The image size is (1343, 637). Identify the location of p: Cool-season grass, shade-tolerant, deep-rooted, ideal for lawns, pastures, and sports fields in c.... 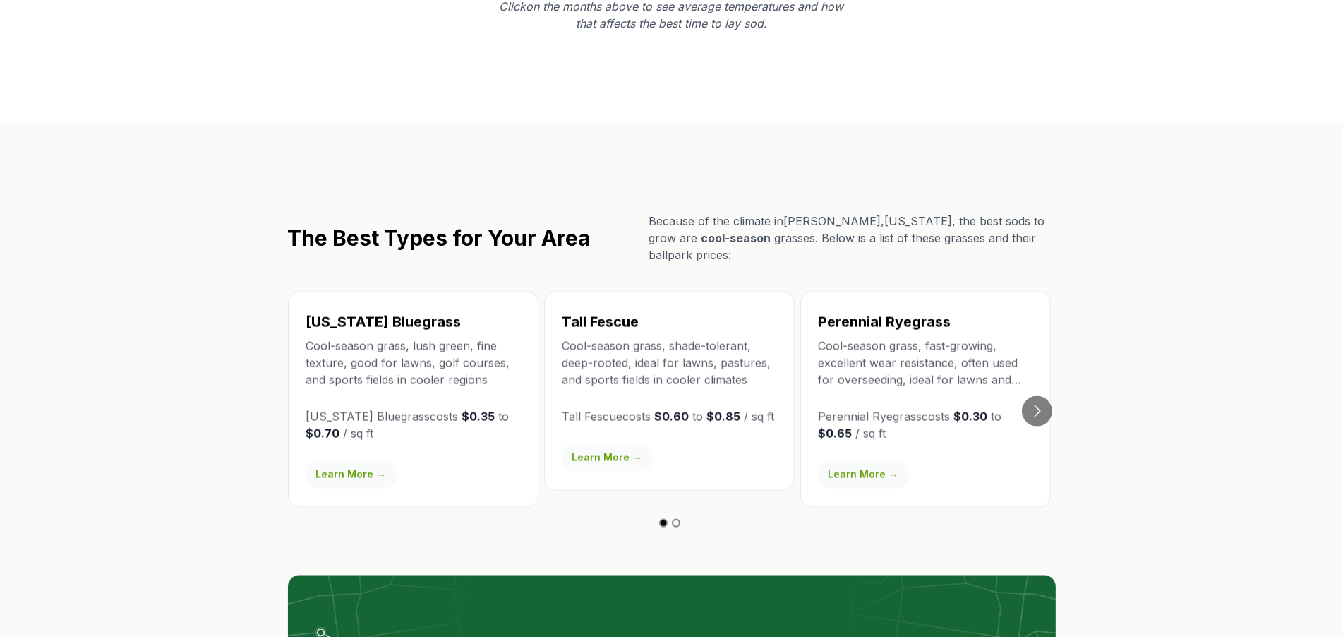
(669, 363).